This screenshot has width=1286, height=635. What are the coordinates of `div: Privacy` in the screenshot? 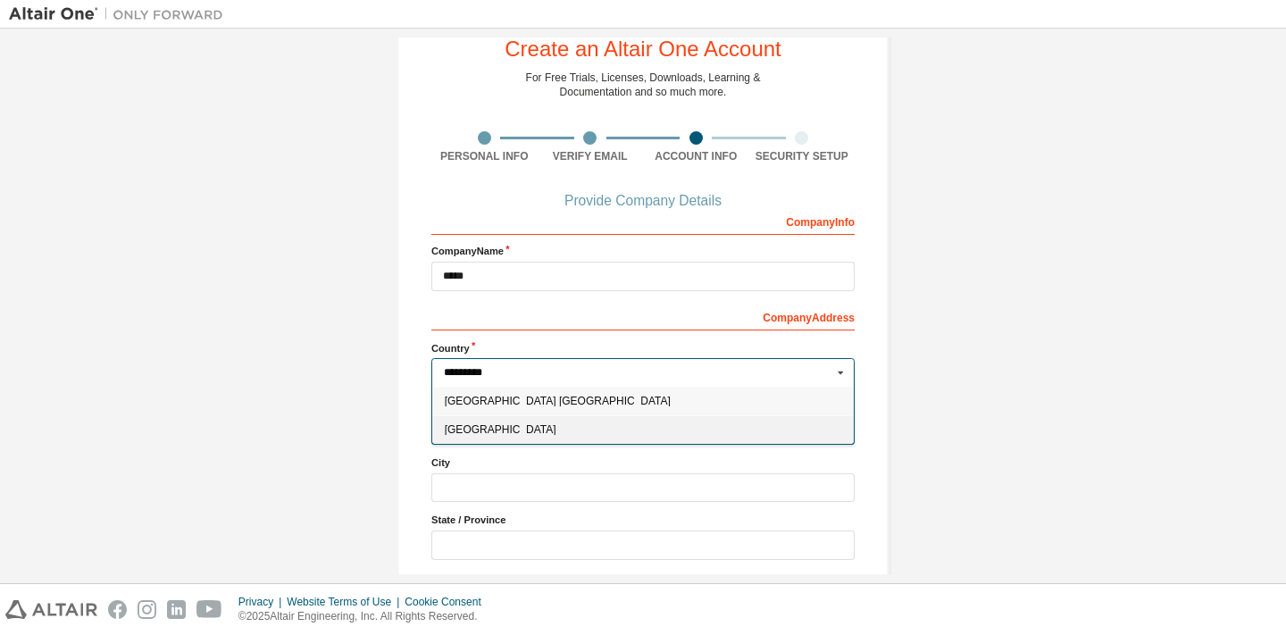 It's located at (263, 602).